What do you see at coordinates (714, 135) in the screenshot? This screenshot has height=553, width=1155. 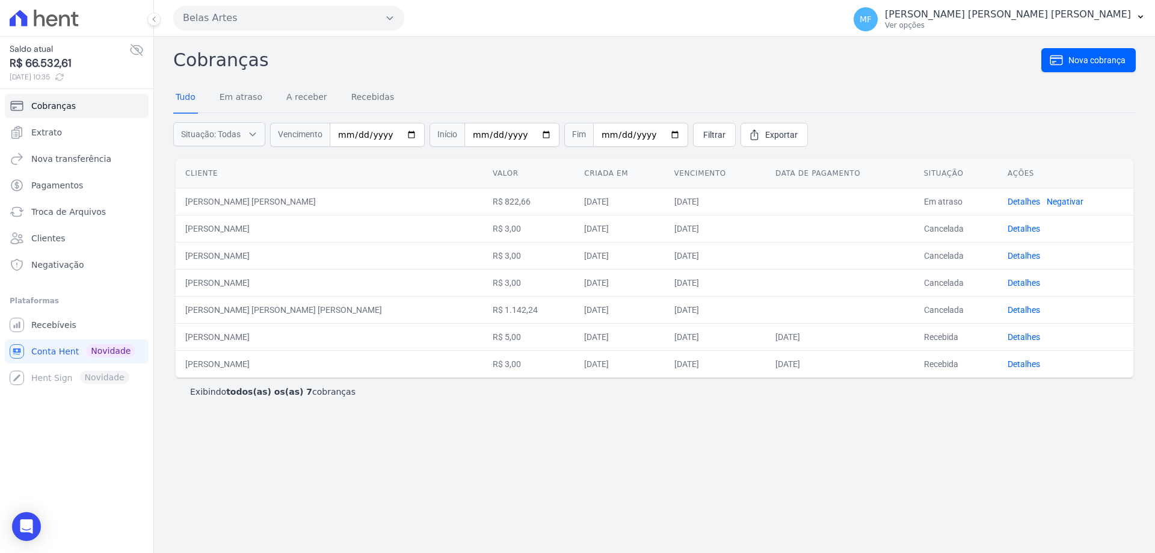 I see `span: Filtrar` at bounding box center [714, 135].